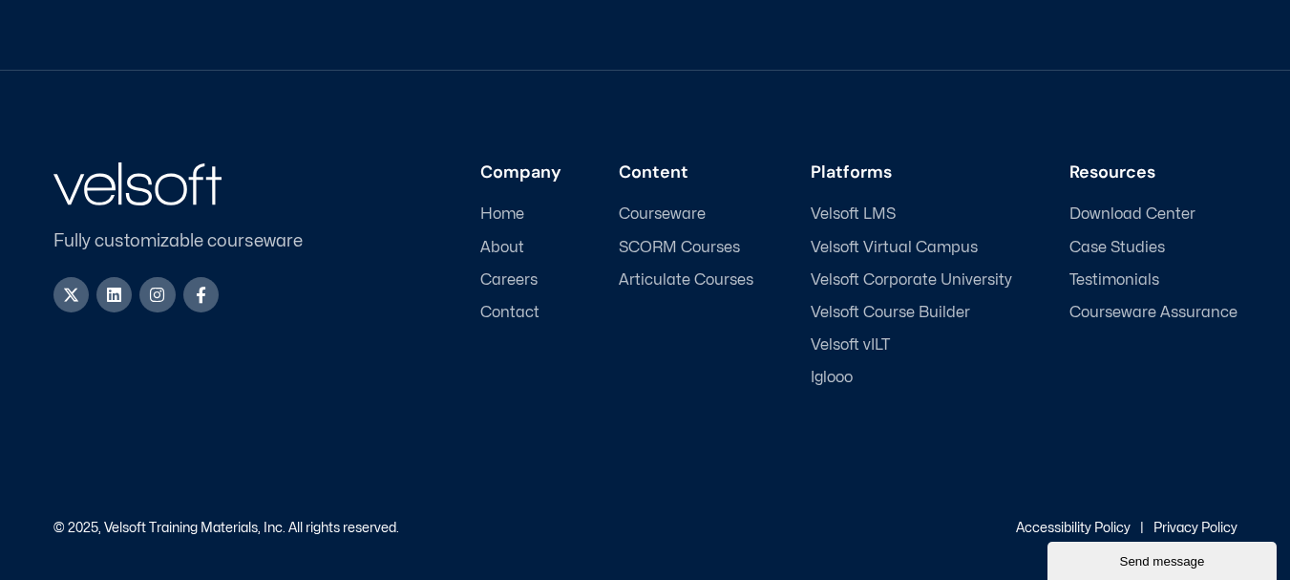 This screenshot has width=1290, height=580. I want to click on a: Velsoft vILT, so click(911, 345).